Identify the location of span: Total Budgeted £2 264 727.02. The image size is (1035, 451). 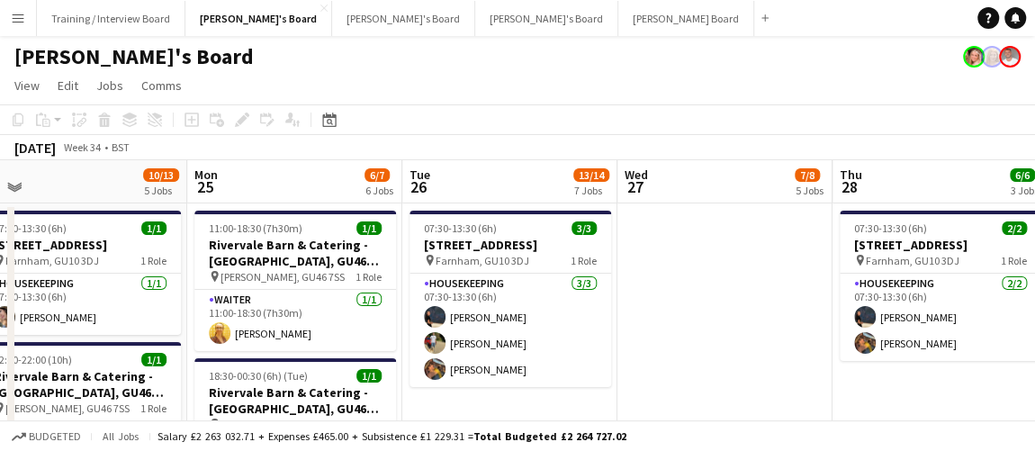
(550, 436).